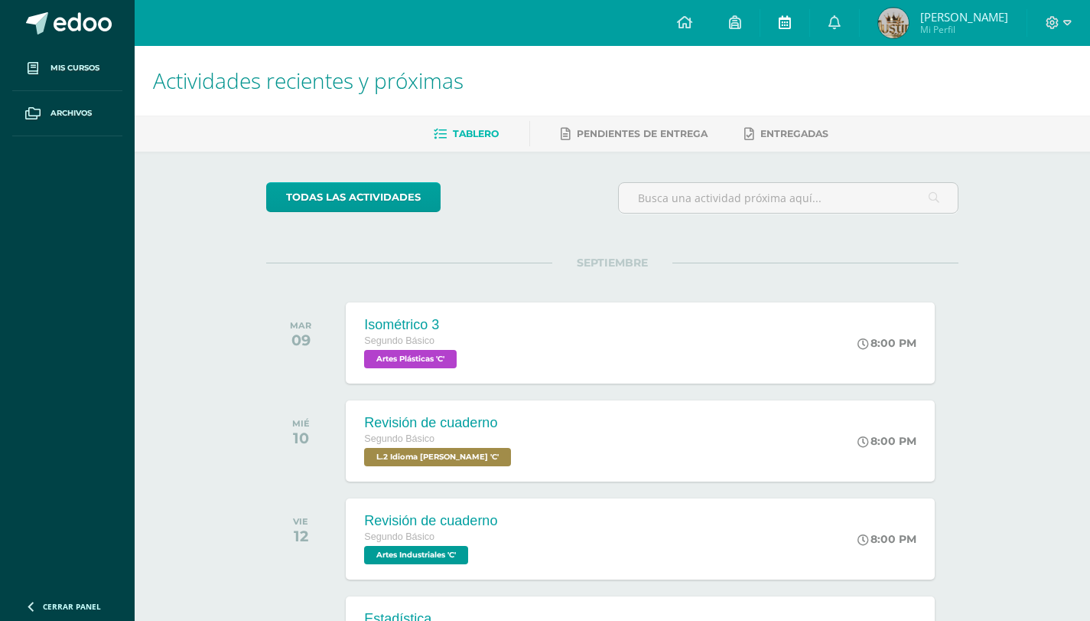  I want to click on div: MAR, so click(301, 325).